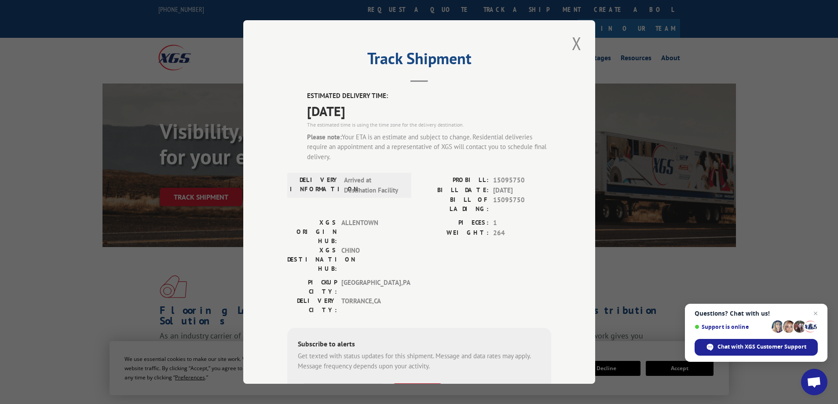 The width and height of the screenshot is (838, 404). I want to click on a: Open chat, so click(815, 382).